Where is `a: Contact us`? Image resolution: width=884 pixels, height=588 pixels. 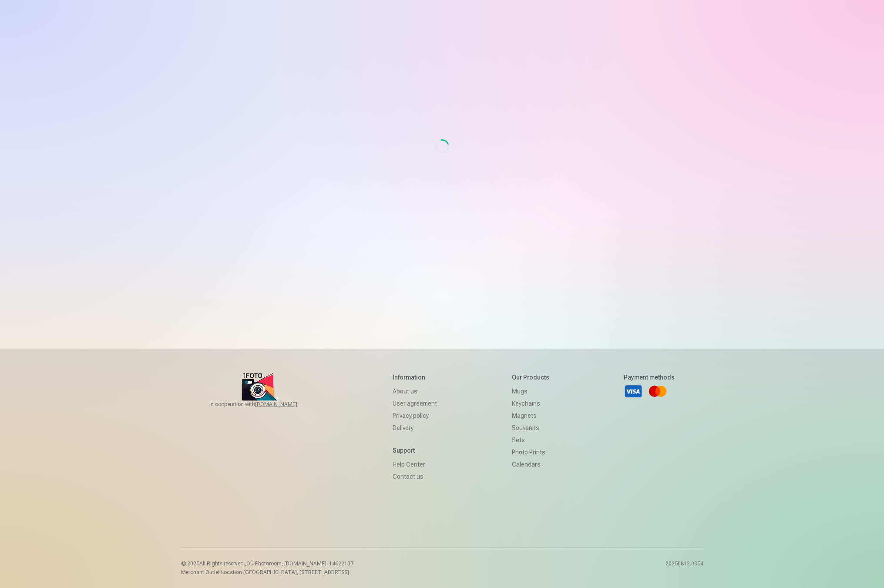
a: Contact us is located at coordinates (415, 476).